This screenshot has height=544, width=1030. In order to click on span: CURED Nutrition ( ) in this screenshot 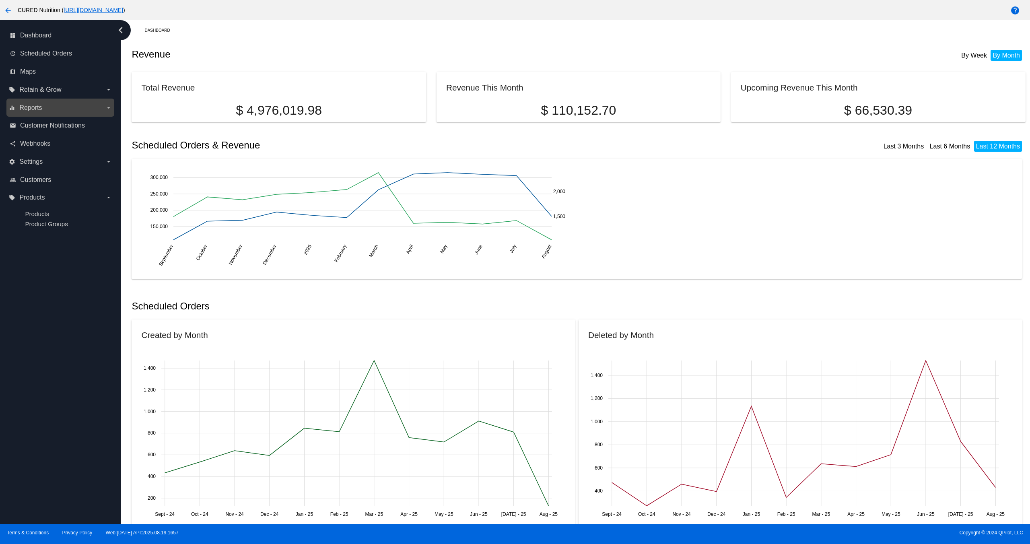, I will do `click(71, 10)`.